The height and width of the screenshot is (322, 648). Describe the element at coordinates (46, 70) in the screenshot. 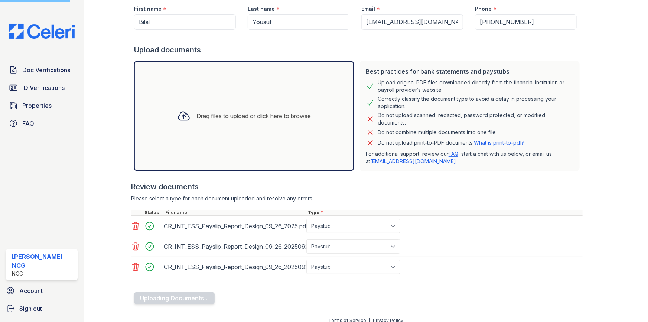

I see `span: Doc Verifications` at that location.